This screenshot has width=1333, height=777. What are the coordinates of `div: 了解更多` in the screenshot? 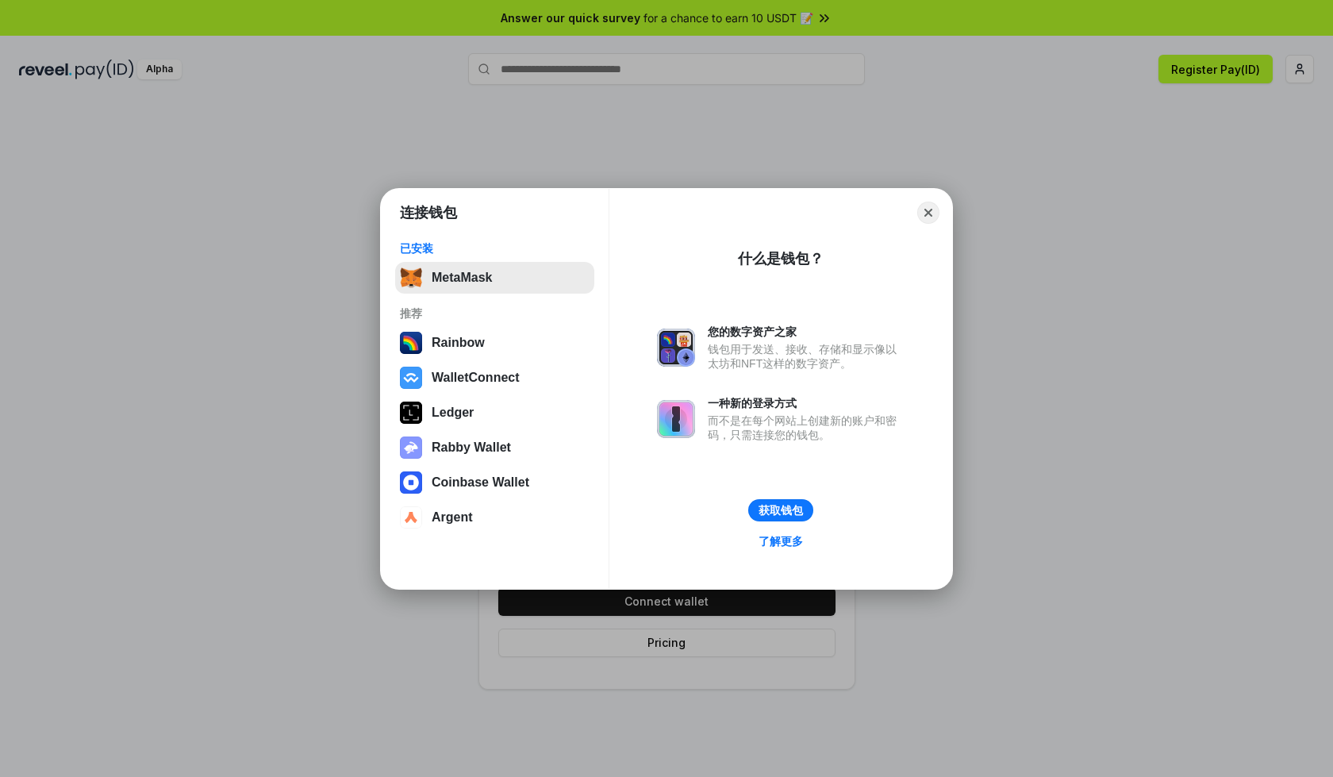 It's located at (781, 541).